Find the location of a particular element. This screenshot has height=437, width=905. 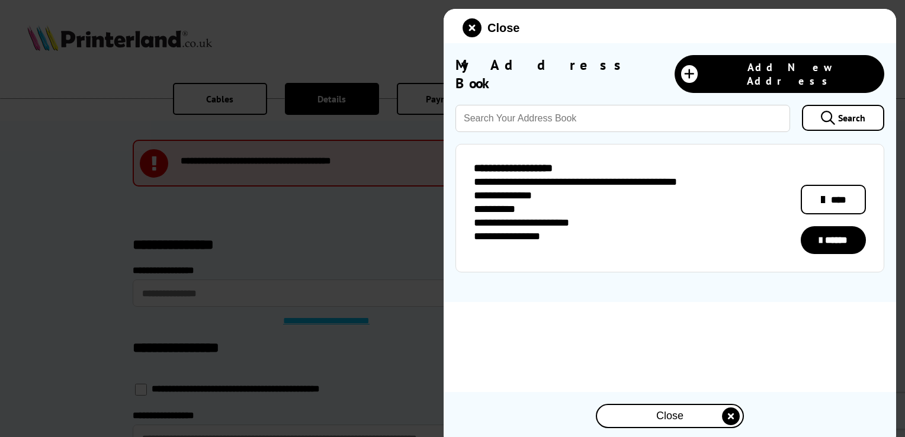

span: Add New Address is located at coordinates (791, 74).